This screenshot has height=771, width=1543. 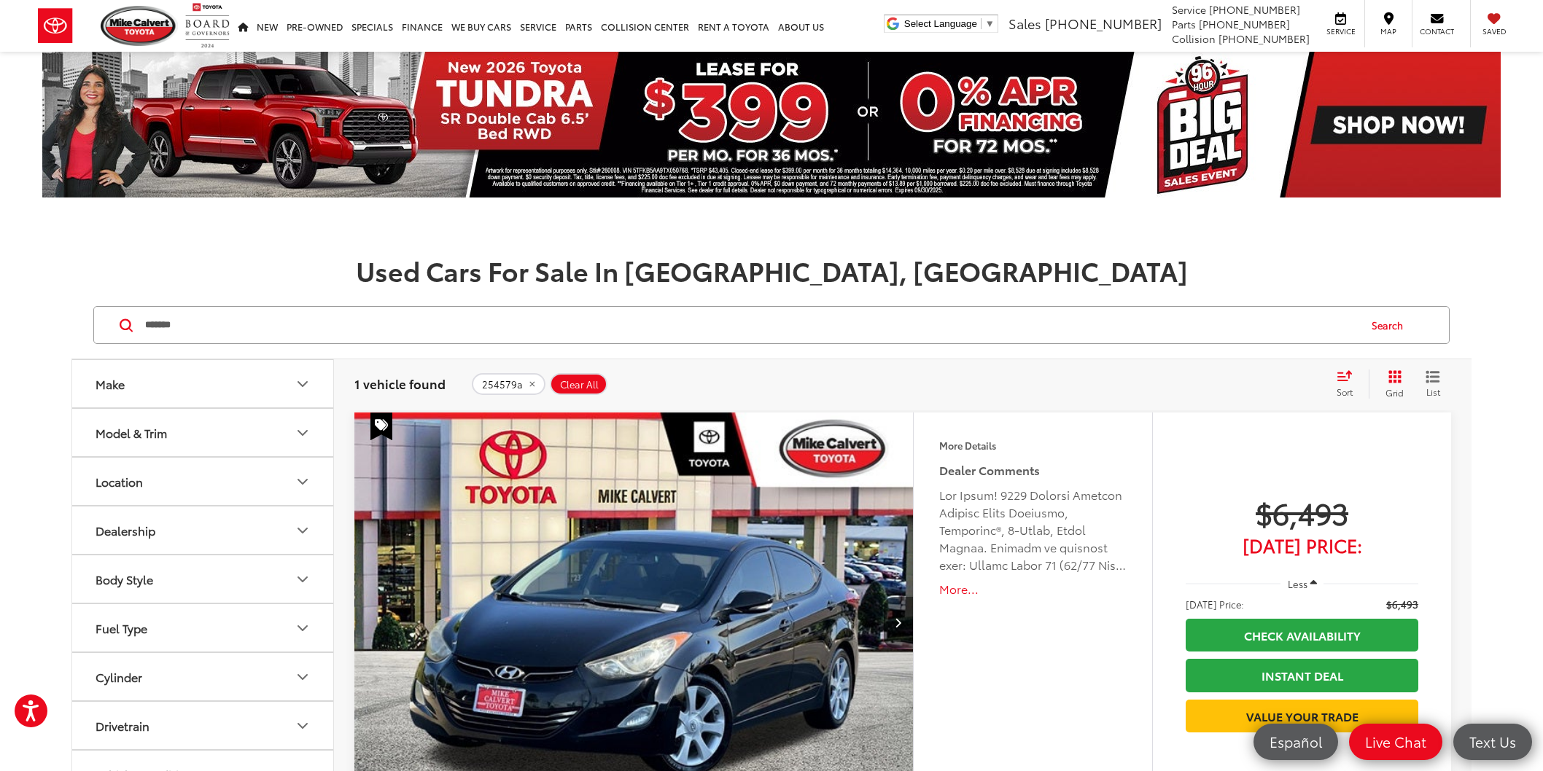 What do you see at coordinates (941, 23) in the screenshot?
I see `span: Select Language` at bounding box center [941, 23].